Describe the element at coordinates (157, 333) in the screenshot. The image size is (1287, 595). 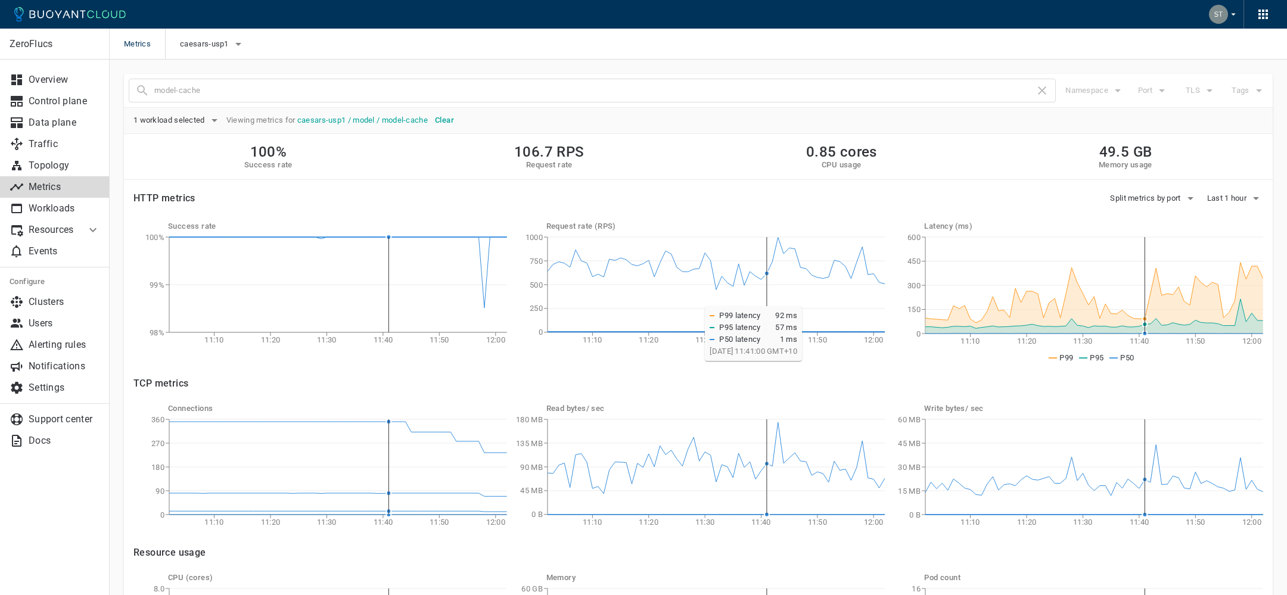
I see `tspan: 98%` at that location.